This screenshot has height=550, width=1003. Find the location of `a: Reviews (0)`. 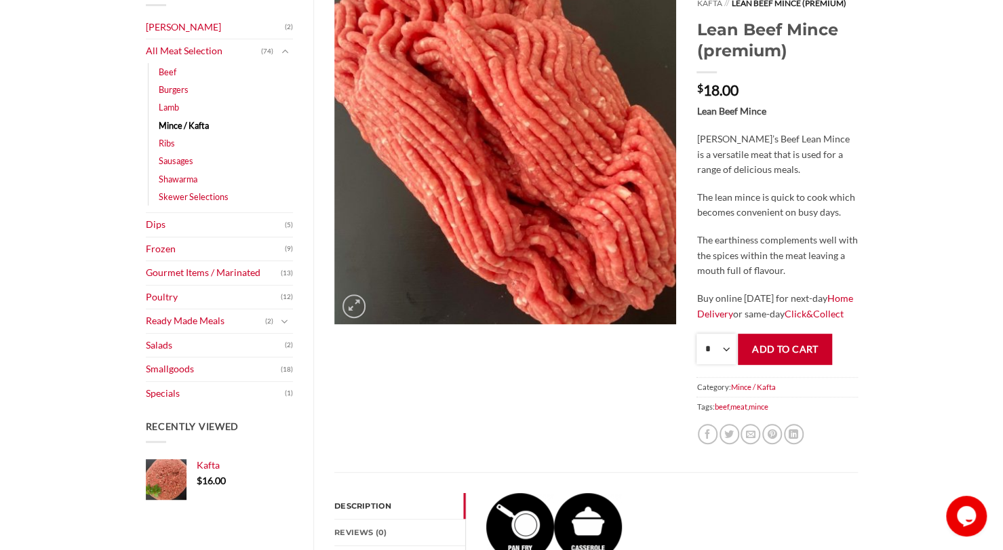

a: Reviews (0) is located at coordinates (399, 532).